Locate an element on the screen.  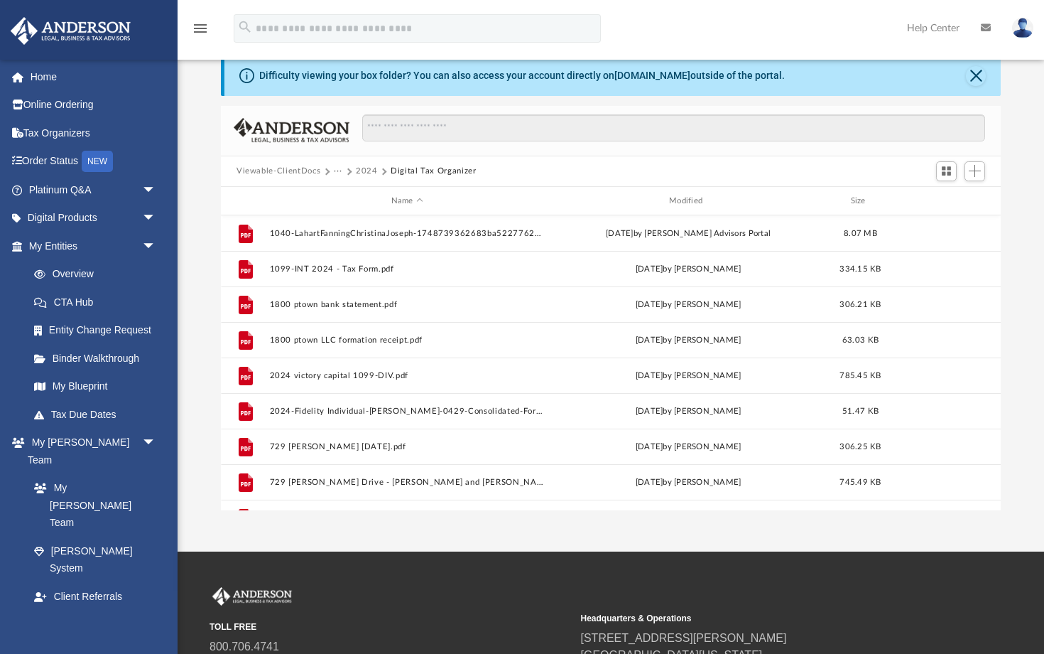
button: 2024 is located at coordinates (367, 171).